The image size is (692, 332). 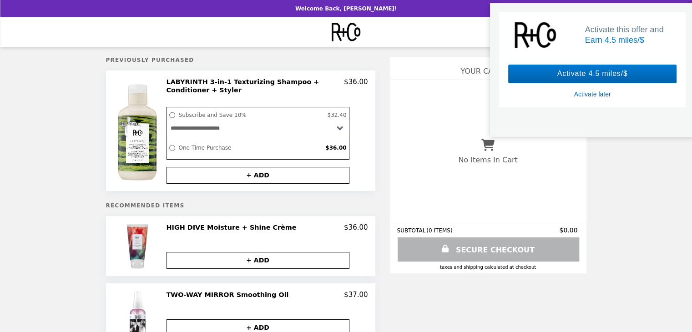 What do you see at coordinates (255, 86) in the screenshot?
I see `h2: LABYRINTH 3-in-1 Texturizing Shampoo + Conditioner + Styler` at bounding box center [255, 86].